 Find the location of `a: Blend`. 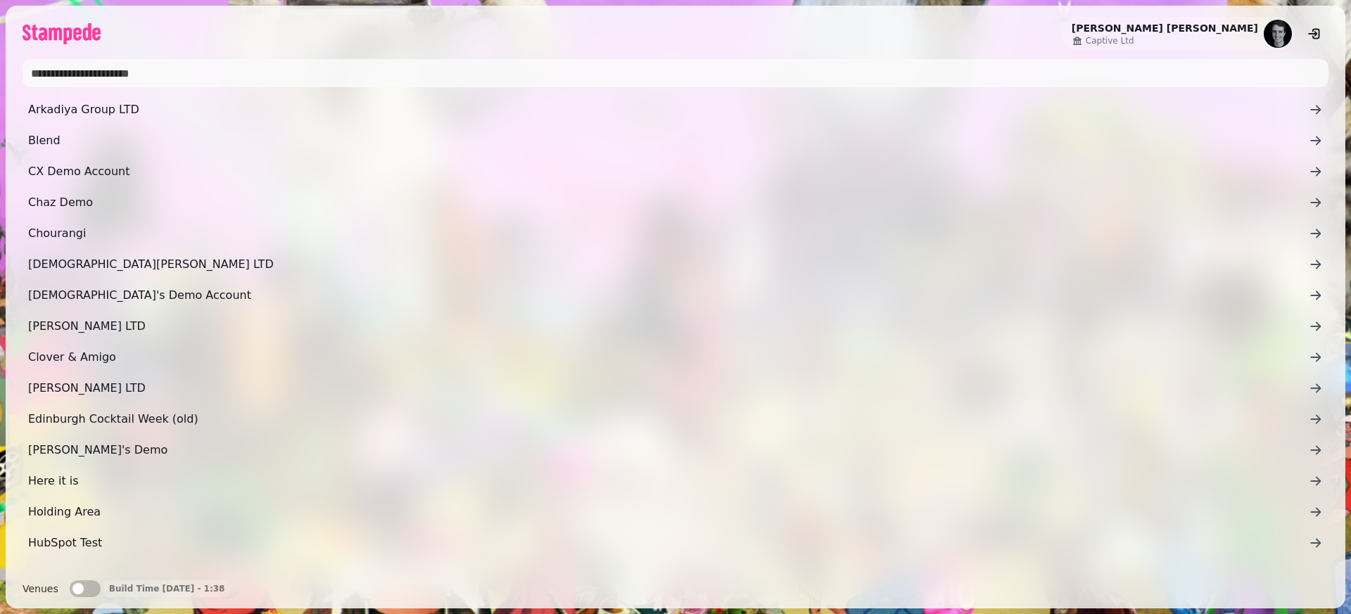

a: Blend is located at coordinates (675, 141).